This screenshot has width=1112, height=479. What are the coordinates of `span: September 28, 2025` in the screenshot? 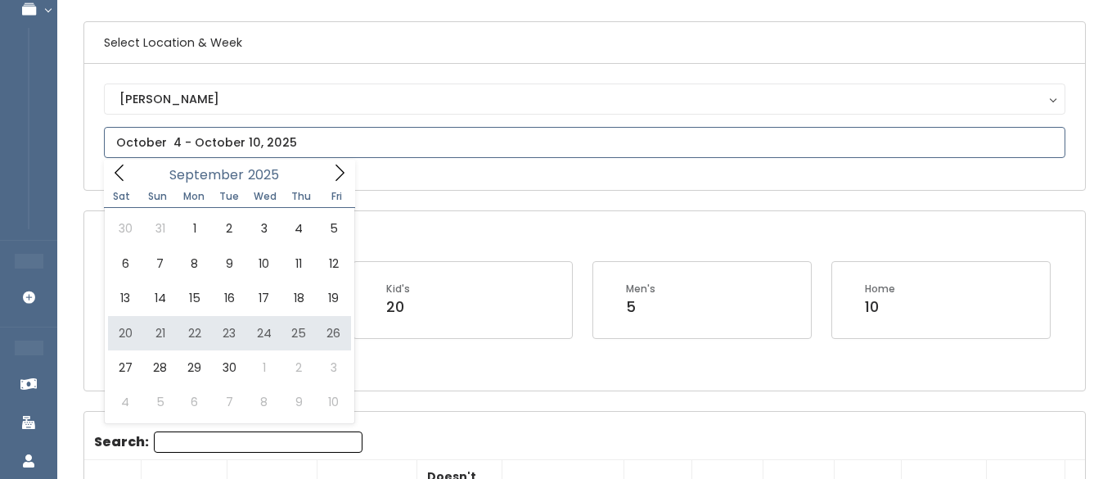 It's located at (160, 367).